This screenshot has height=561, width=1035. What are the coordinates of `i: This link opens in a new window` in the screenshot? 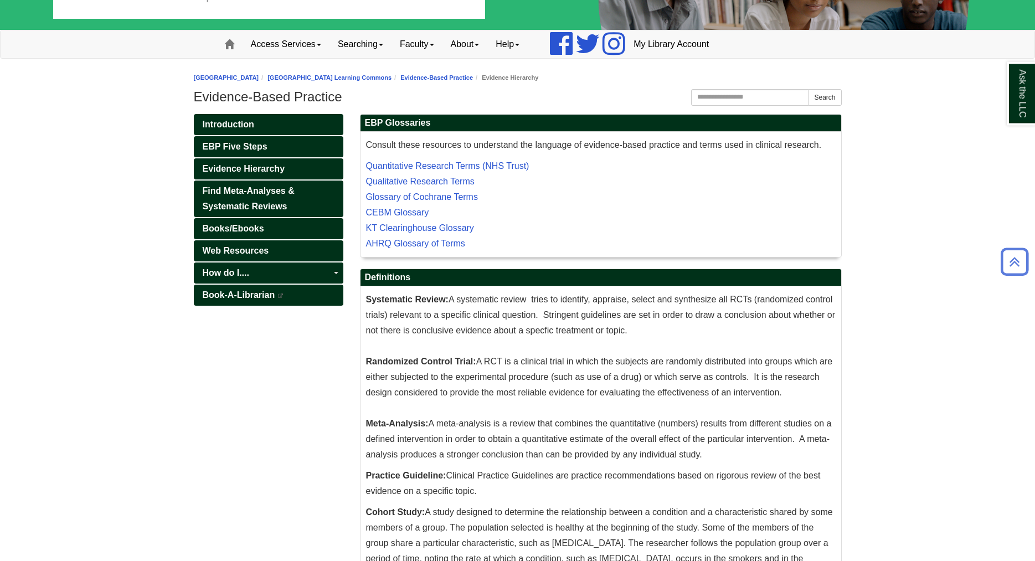 It's located at (281, 296).